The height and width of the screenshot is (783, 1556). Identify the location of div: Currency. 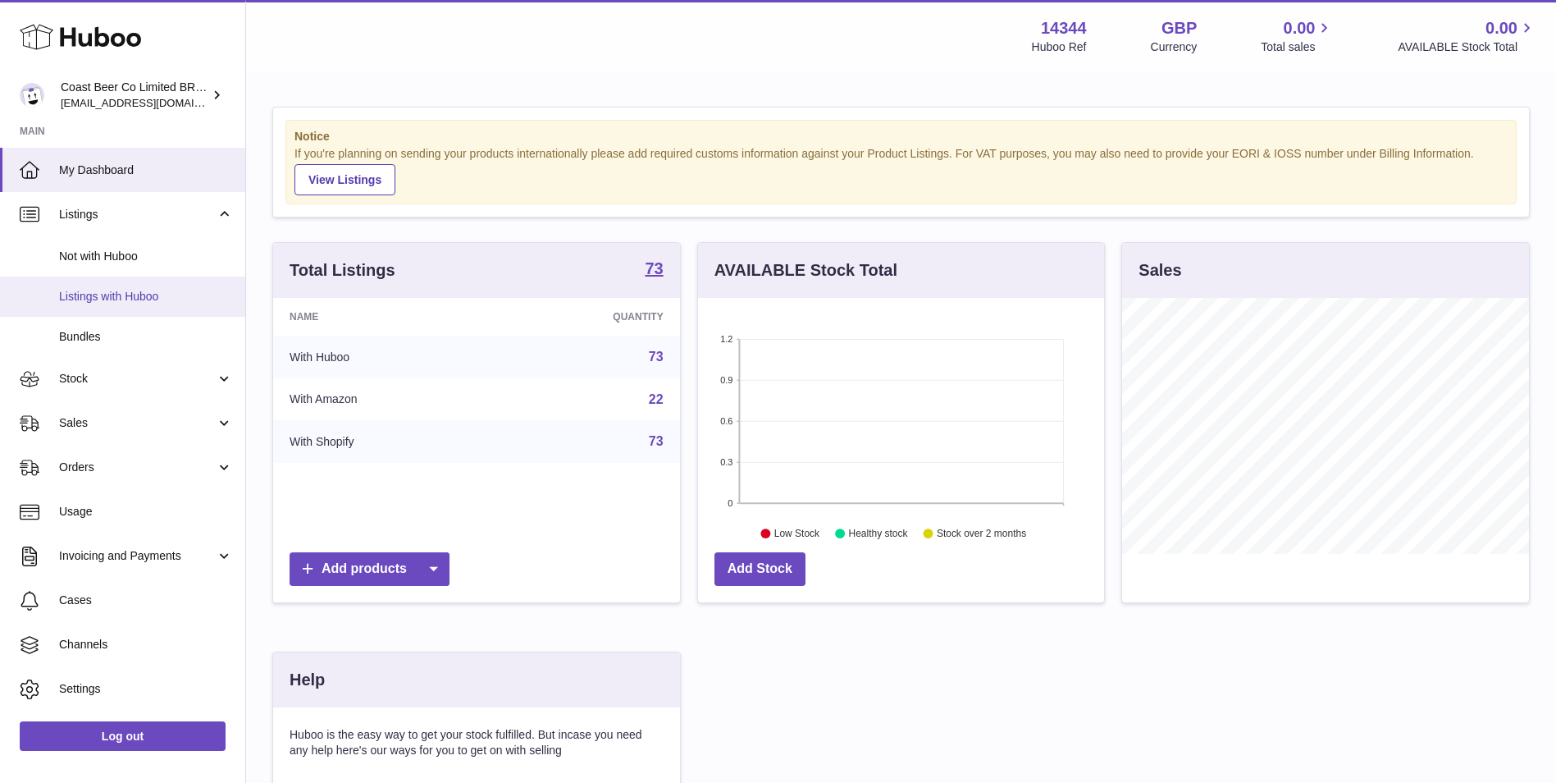
(1174, 47).